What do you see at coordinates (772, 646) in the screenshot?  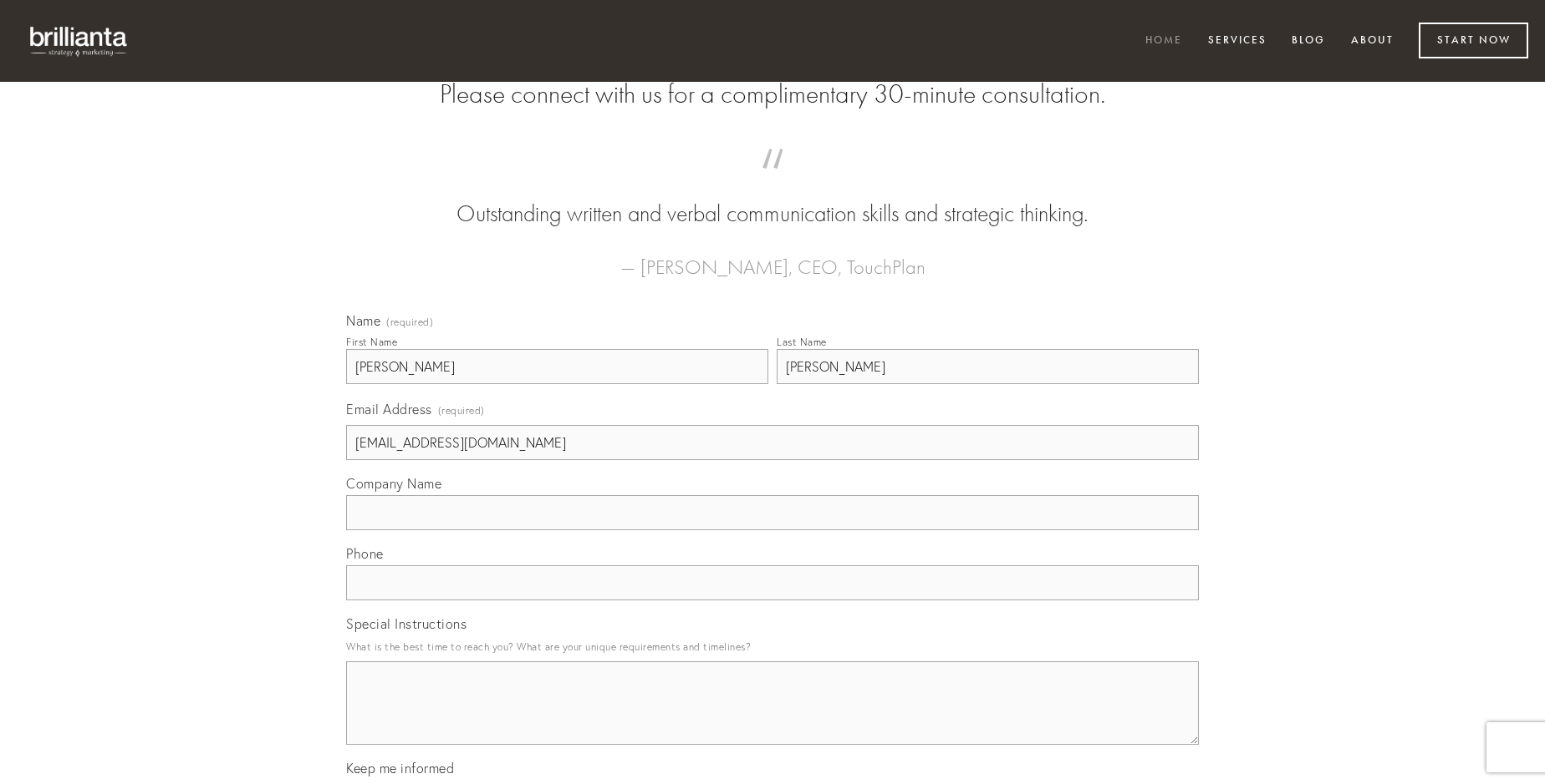 I see `p: What is the best time to reach you? What are your unique requirements and timelines?` at bounding box center [772, 646].